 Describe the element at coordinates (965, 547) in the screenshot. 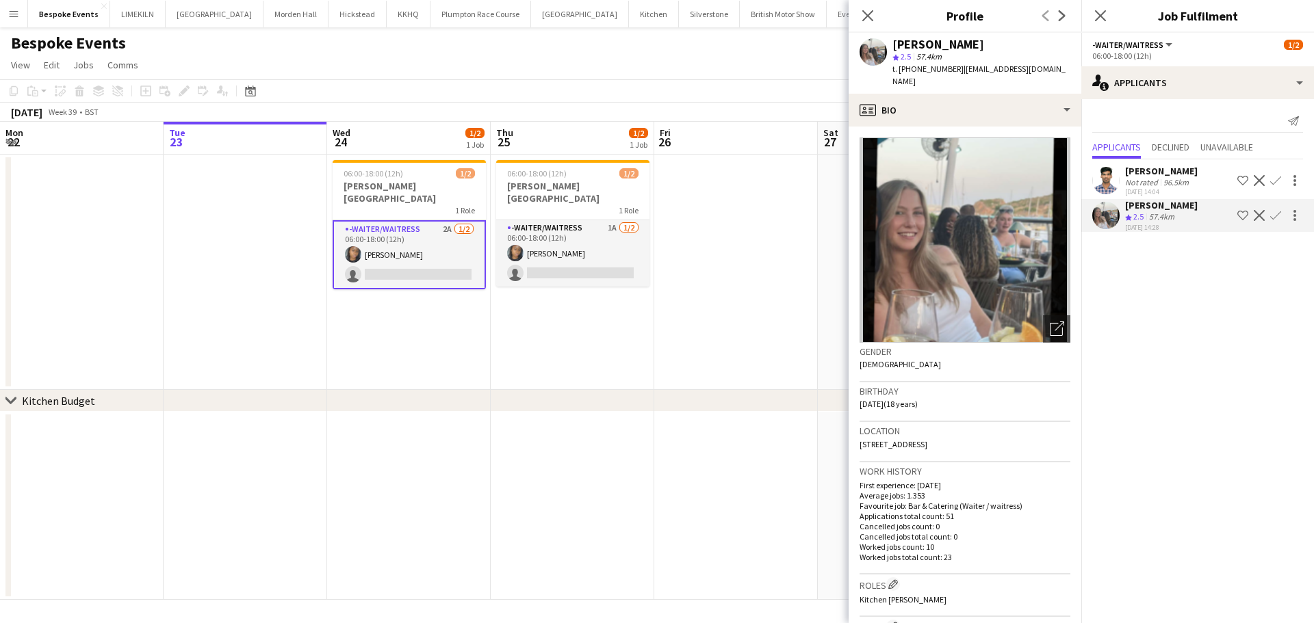

I see `p: Worked jobs count: 10` at that location.